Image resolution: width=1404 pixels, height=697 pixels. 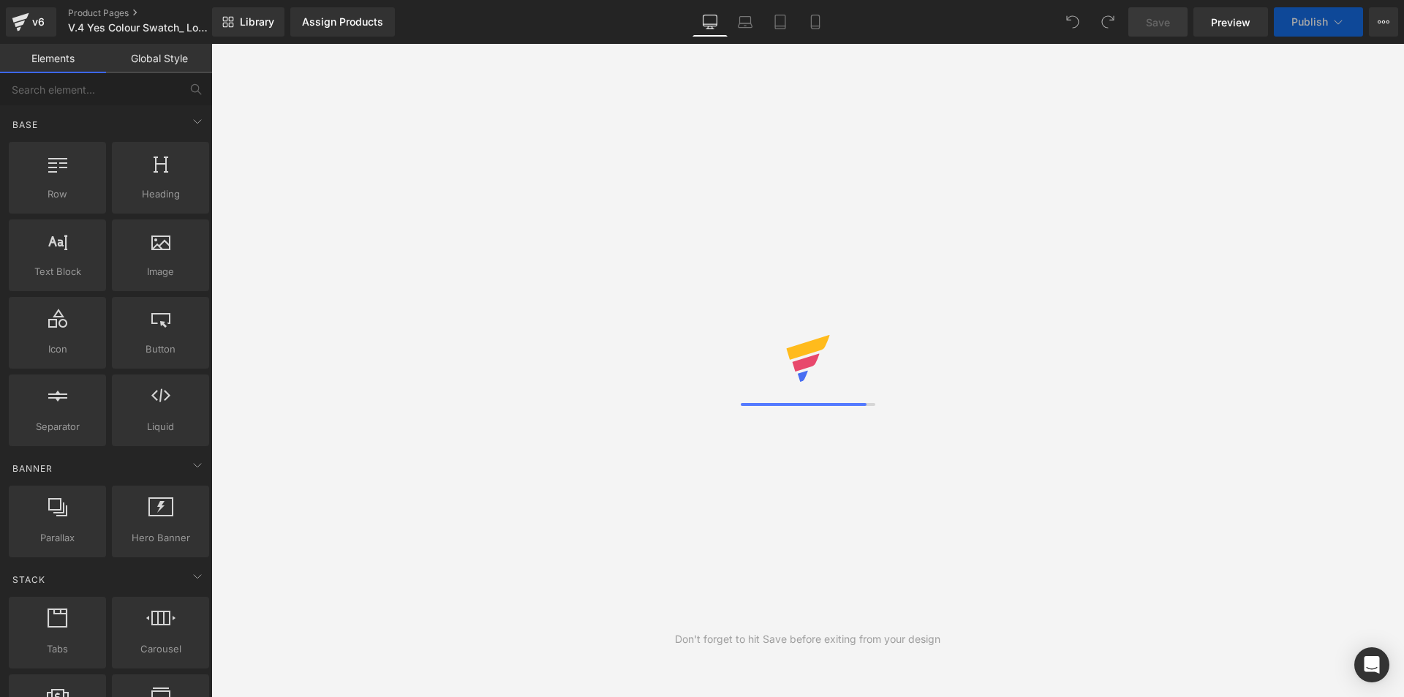 I want to click on span: Button, so click(x=160, y=349).